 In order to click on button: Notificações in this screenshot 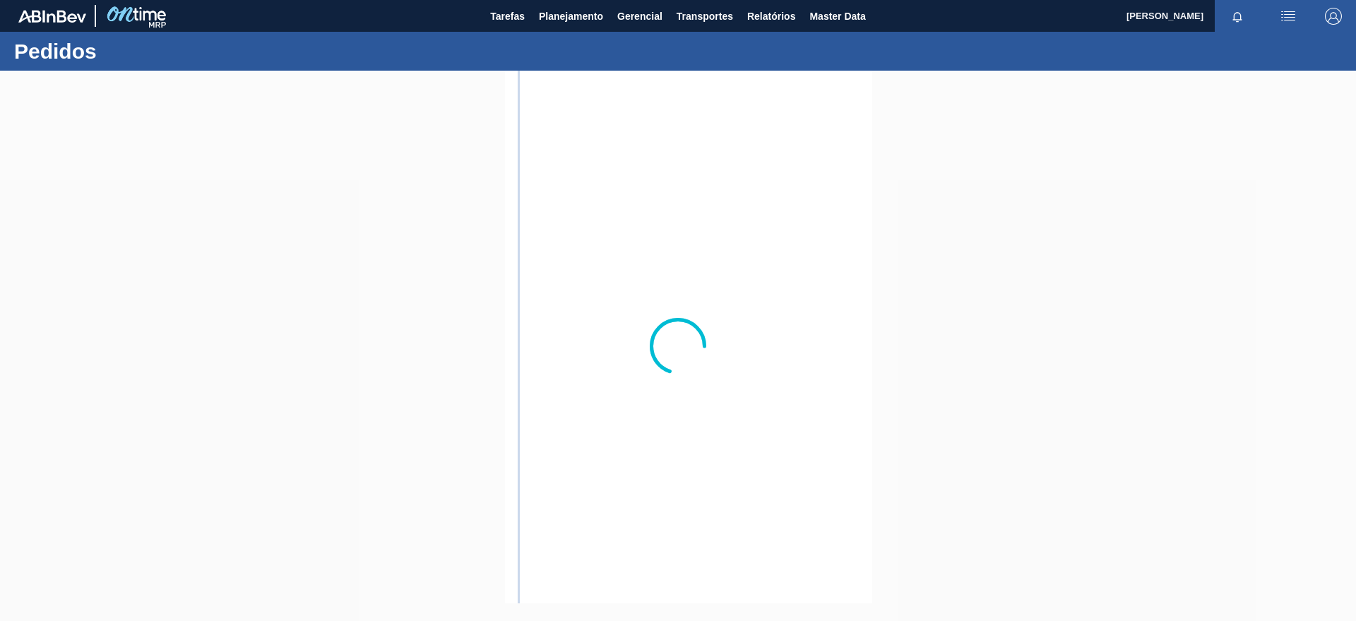, I will do `click(1237, 16)`.